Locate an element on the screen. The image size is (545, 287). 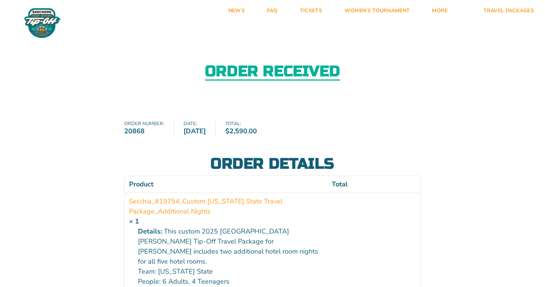
li: Total: is located at coordinates (246, 129).